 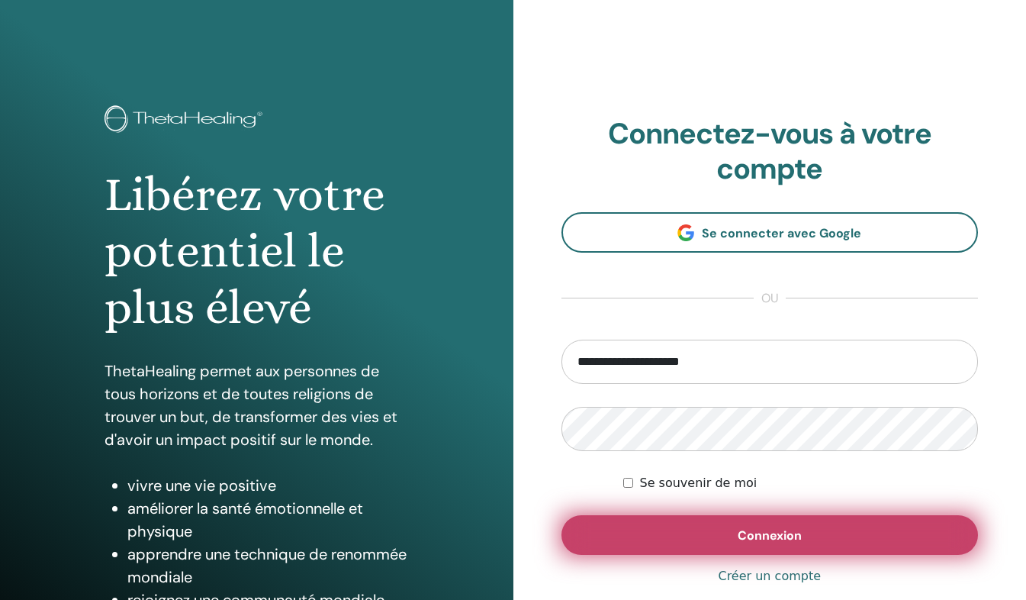 I want to click on a: Se connecter avec Google, so click(x=770, y=232).